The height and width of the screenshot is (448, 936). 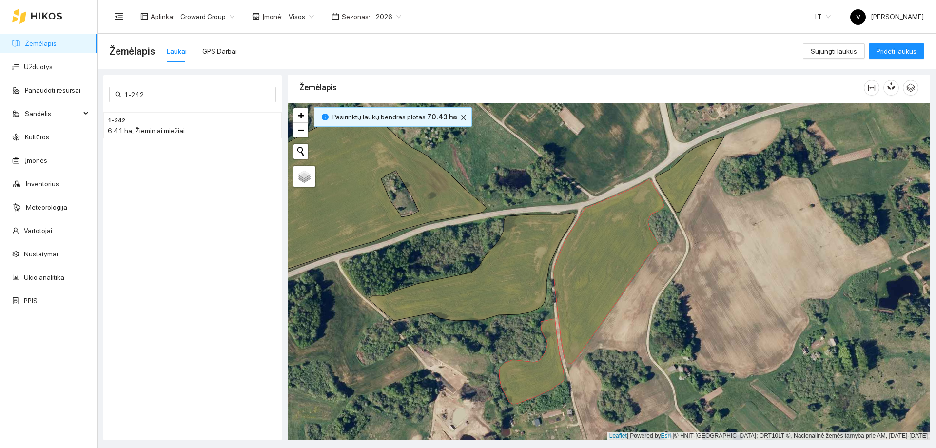 I want to click on a: Leaflet, so click(x=618, y=436).